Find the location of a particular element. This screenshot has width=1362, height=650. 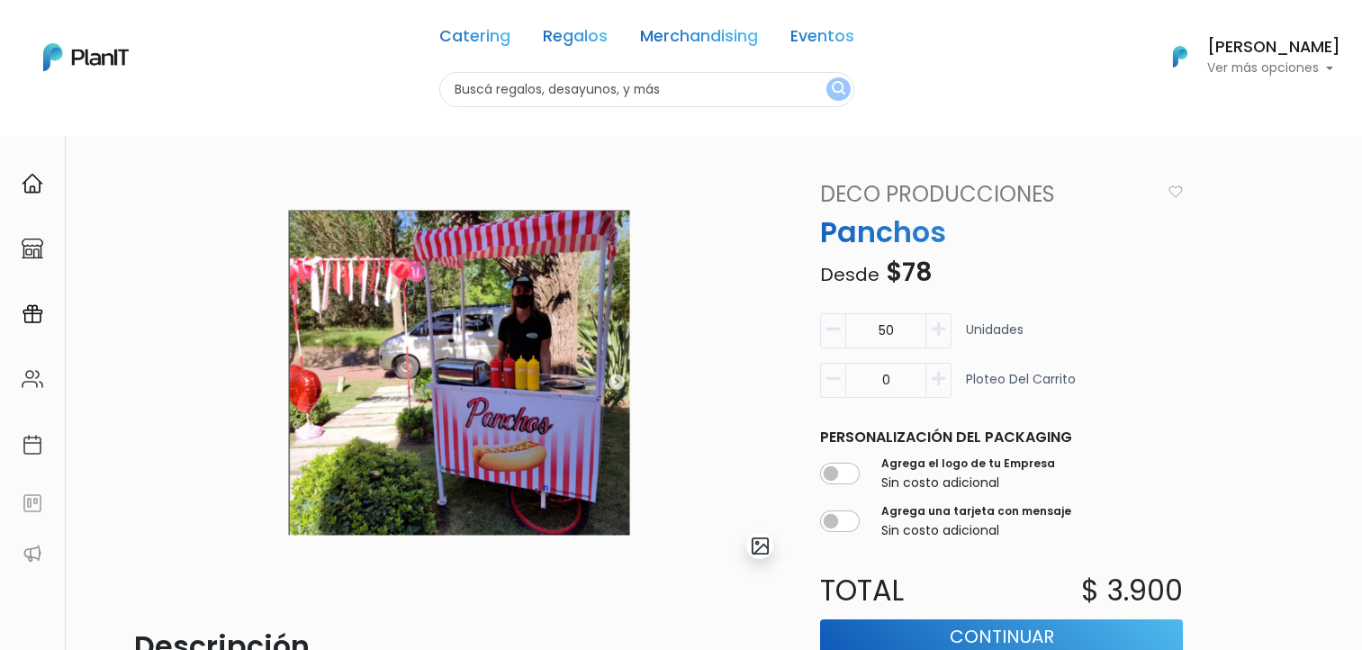

p: Unidades is located at coordinates (994, 337).